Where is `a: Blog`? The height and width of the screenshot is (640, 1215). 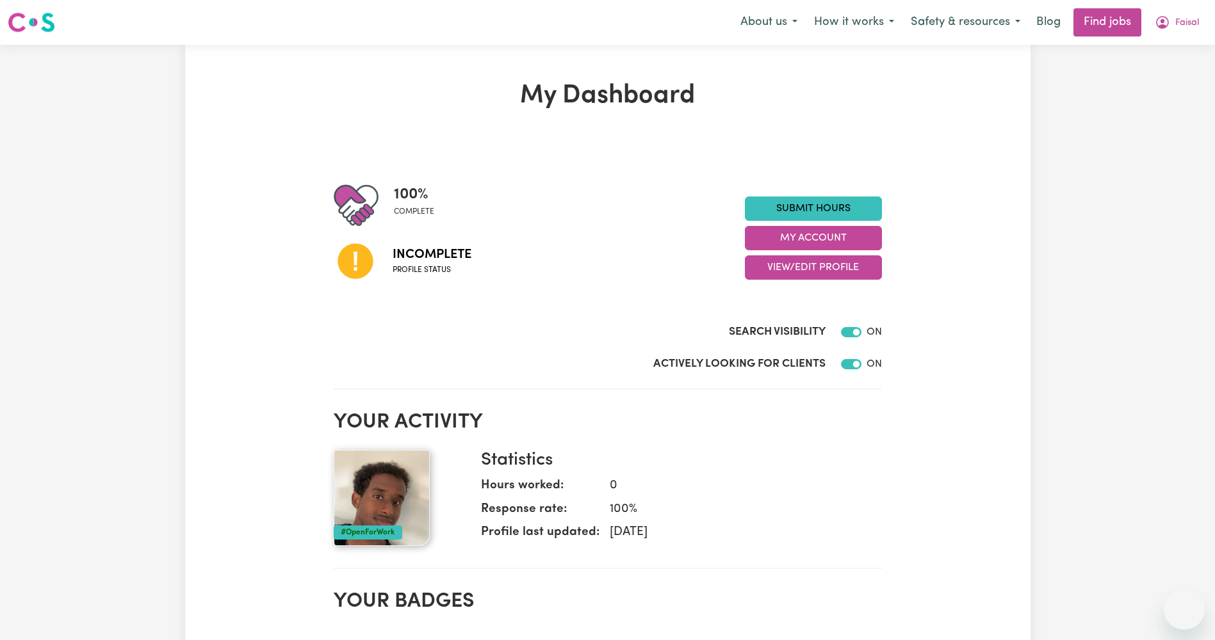 a: Blog is located at coordinates (1048, 22).